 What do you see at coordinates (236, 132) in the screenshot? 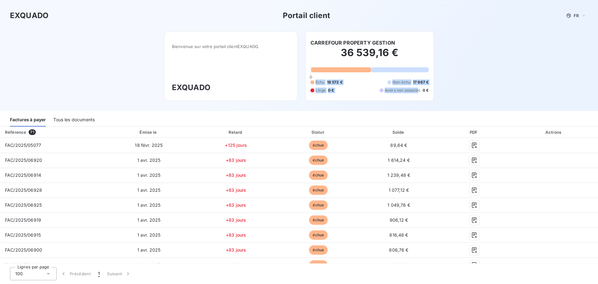
I see `div: Retard` at bounding box center [236, 132].